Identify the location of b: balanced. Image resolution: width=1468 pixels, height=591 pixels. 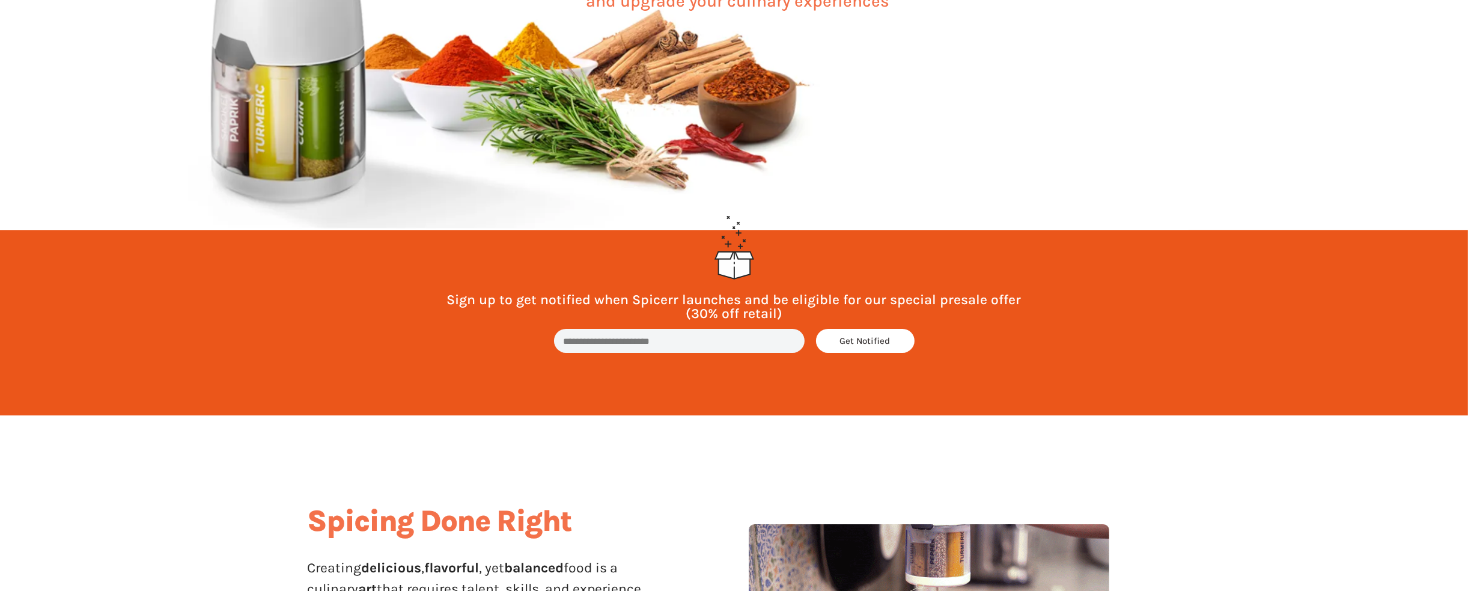
(534, 567).